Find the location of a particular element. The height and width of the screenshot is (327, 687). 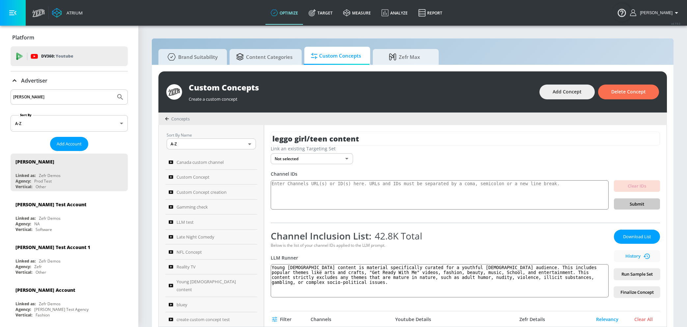

button: Add Account is located at coordinates (69, 144).